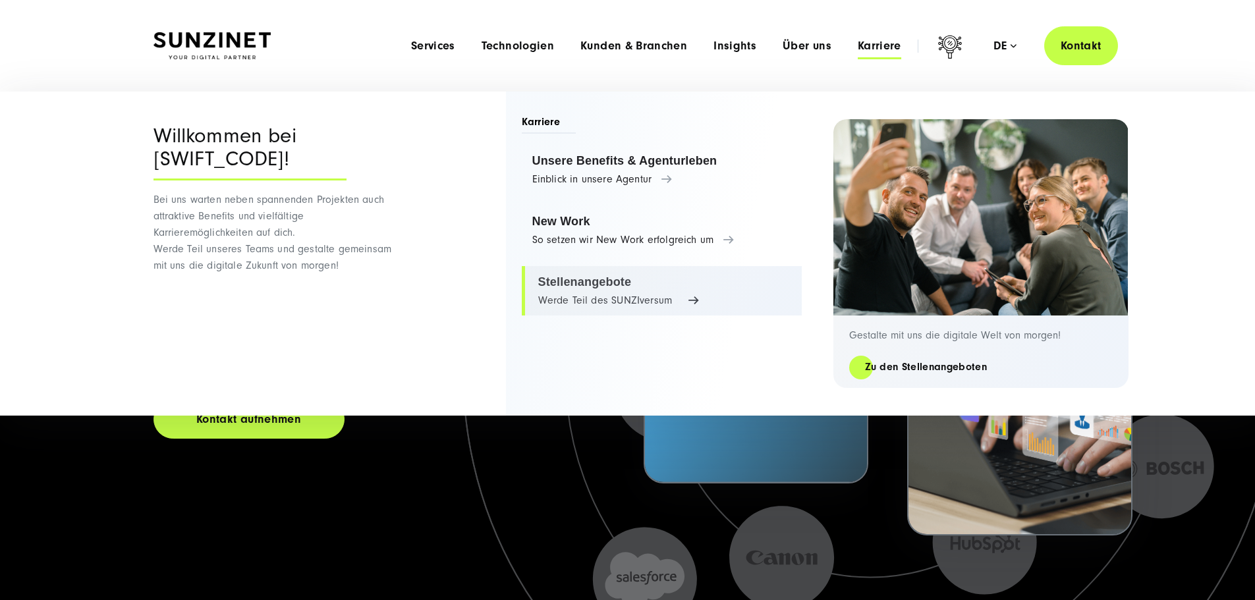 The image size is (1255, 600). I want to click on a: Über uns, so click(807, 46).